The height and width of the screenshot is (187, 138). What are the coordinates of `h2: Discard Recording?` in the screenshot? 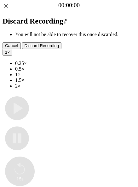 It's located at (69, 21).